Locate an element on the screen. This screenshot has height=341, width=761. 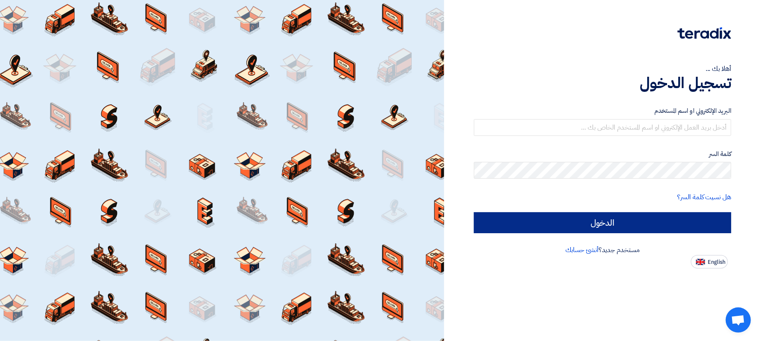
a: أنشئ حسابك is located at coordinates (582, 250).